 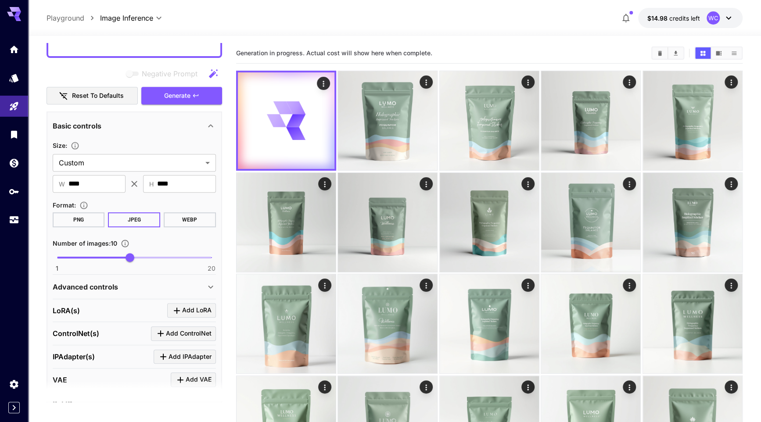 I want to click on button: Clear Images, so click(x=660, y=53).